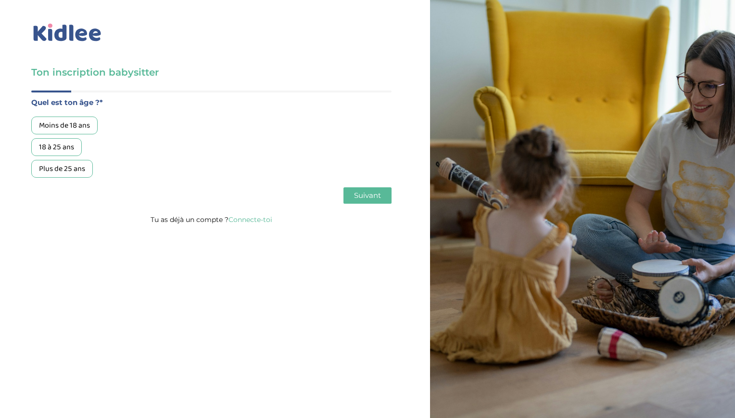 The image size is (735, 418). I want to click on div: Moins de 18 ans, so click(64, 125).